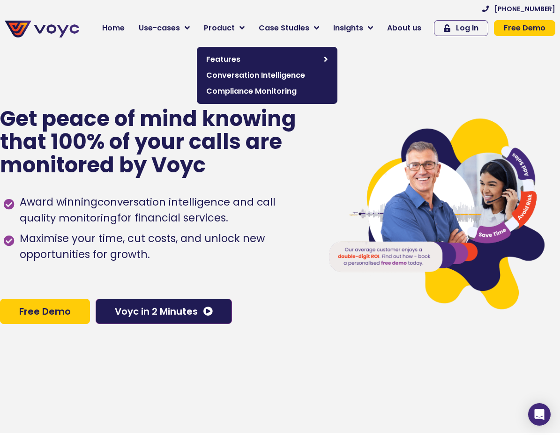 The height and width of the screenshot is (435, 560). Describe the element at coordinates (467, 28) in the screenshot. I see `span: Log In` at that location.